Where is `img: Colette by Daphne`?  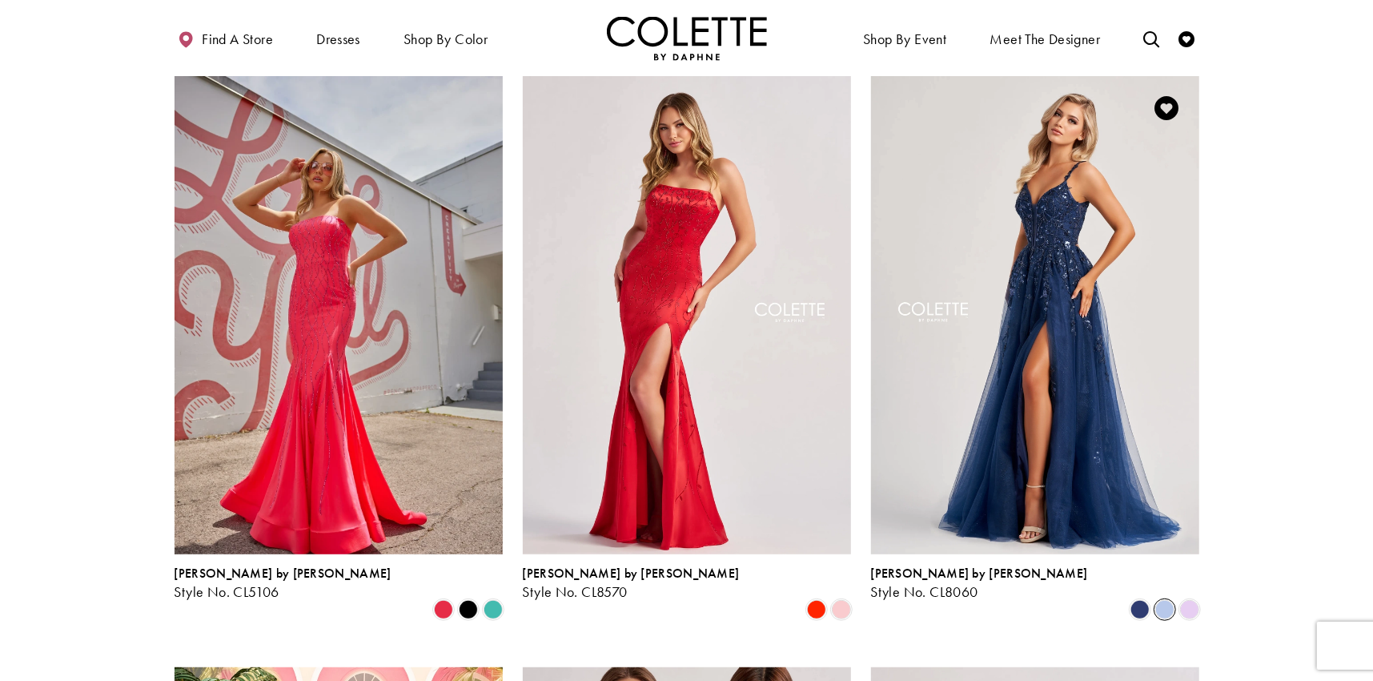 img: Colette by Daphne is located at coordinates (687, 38).